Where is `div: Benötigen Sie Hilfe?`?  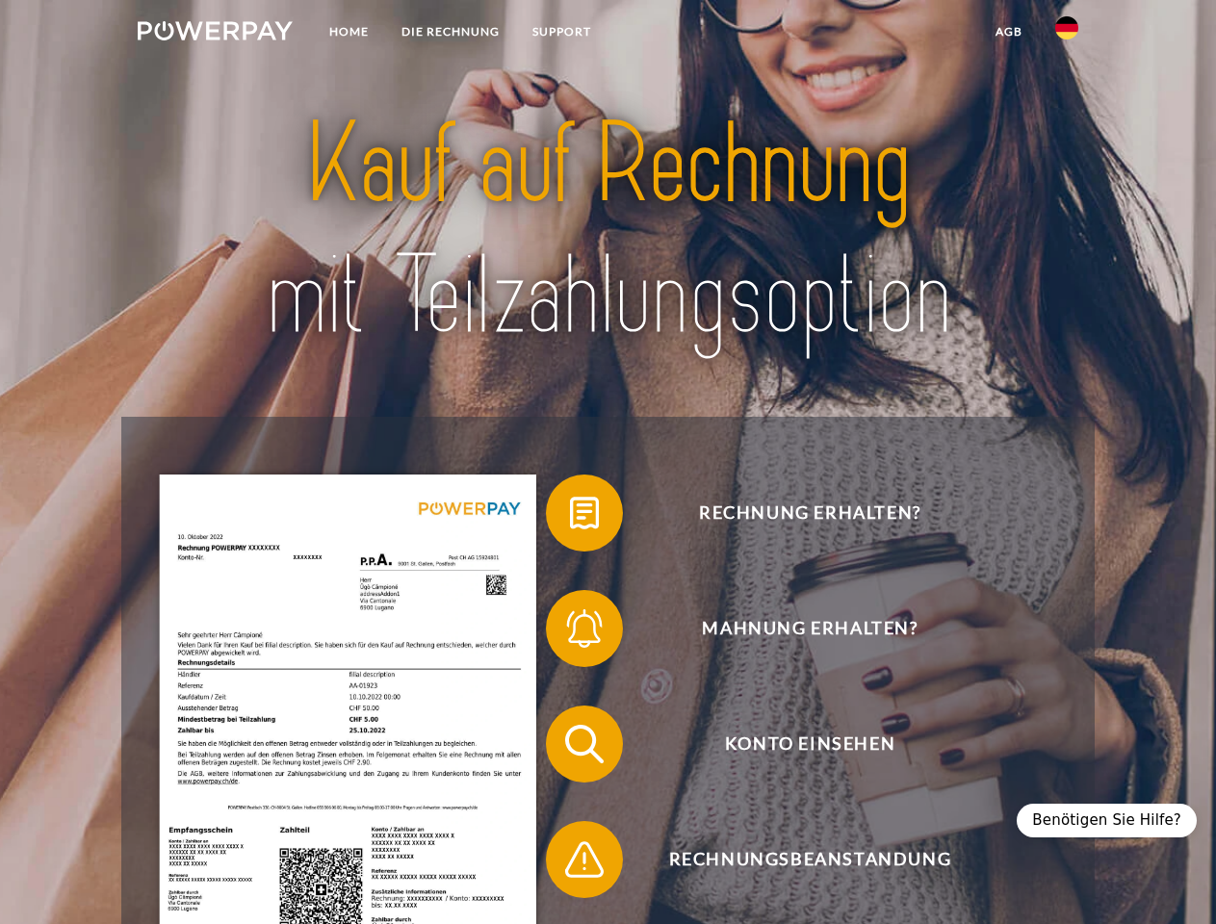
div: Benötigen Sie Hilfe? is located at coordinates (1106, 820).